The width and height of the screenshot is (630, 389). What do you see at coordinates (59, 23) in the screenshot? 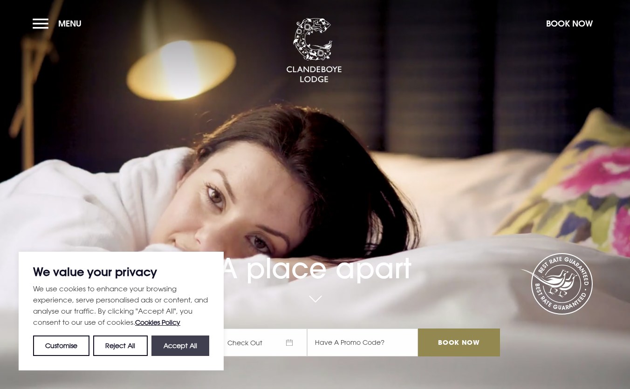
I see `button: Menu` at bounding box center [59, 23].